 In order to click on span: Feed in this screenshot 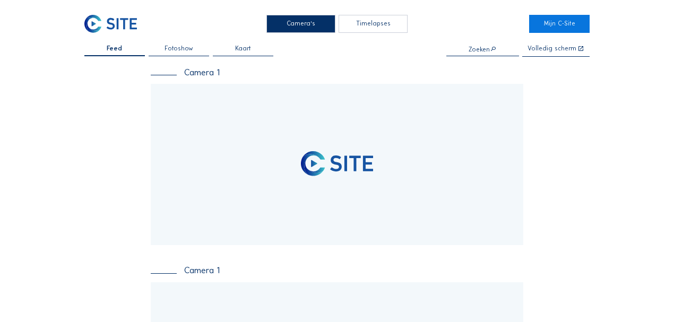, I will do `click(114, 49)`.